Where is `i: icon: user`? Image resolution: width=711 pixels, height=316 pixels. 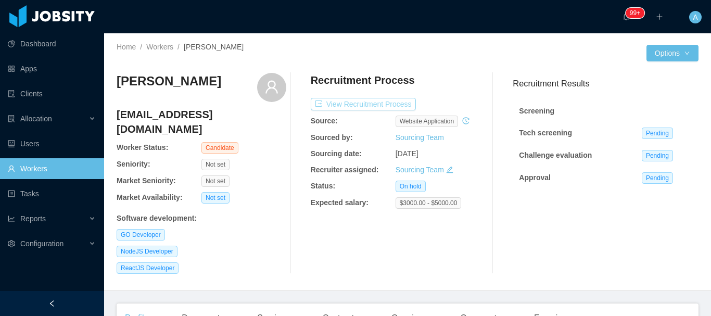 i: icon: user is located at coordinates (272, 87).